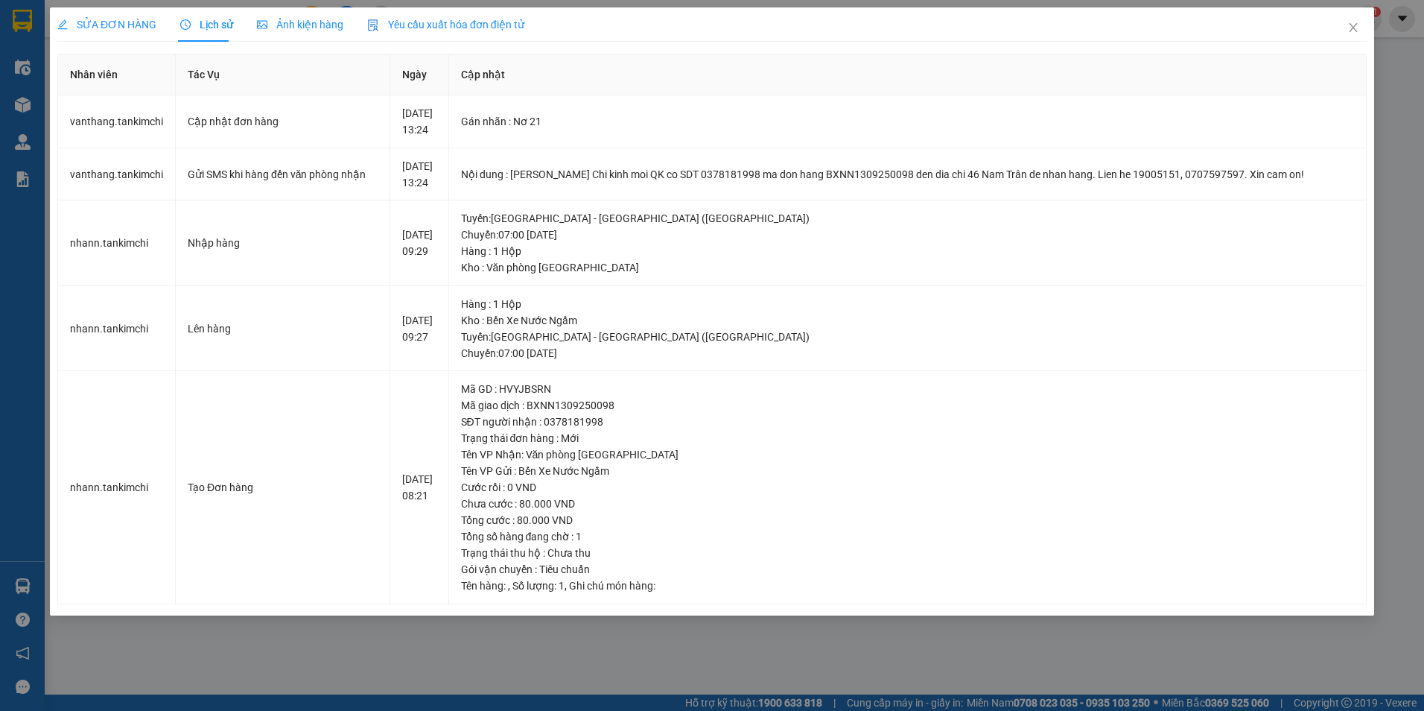 The width and height of the screenshot is (1424, 711). Describe the element at coordinates (908, 320) in the screenshot. I see `div: Kho : Bến Xe Nước Ngầm` at that location.